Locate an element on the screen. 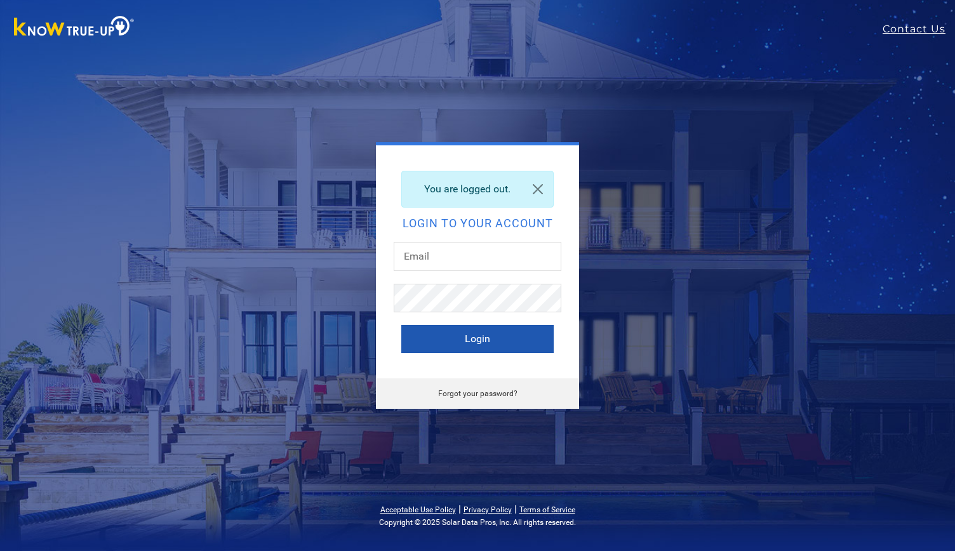  a: Terms of Service is located at coordinates (547, 510).